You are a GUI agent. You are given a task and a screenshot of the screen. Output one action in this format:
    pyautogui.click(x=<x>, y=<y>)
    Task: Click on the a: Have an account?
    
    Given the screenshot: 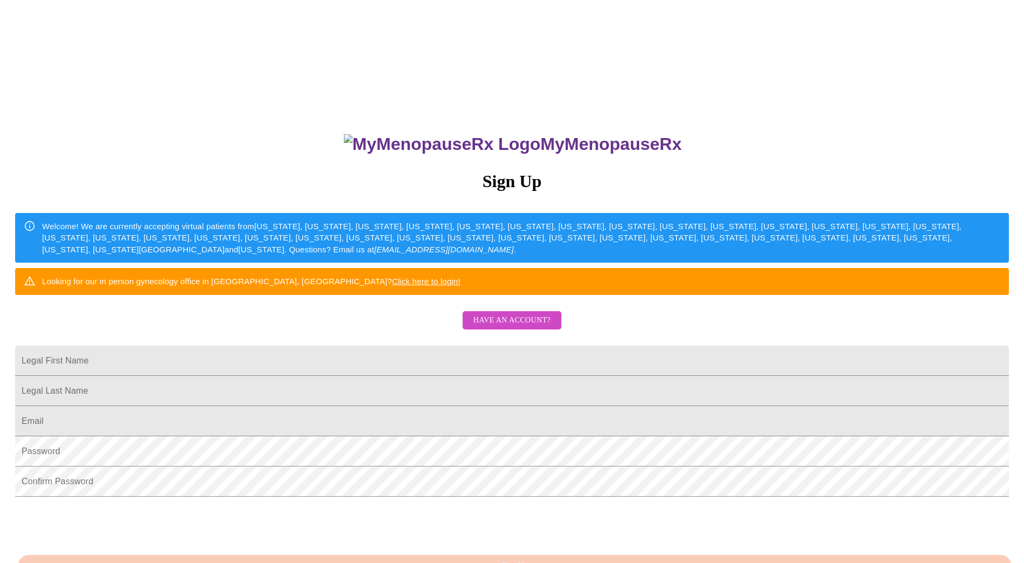 What is the action you would take?
    pyautogui.click(x=511, y=327)
    